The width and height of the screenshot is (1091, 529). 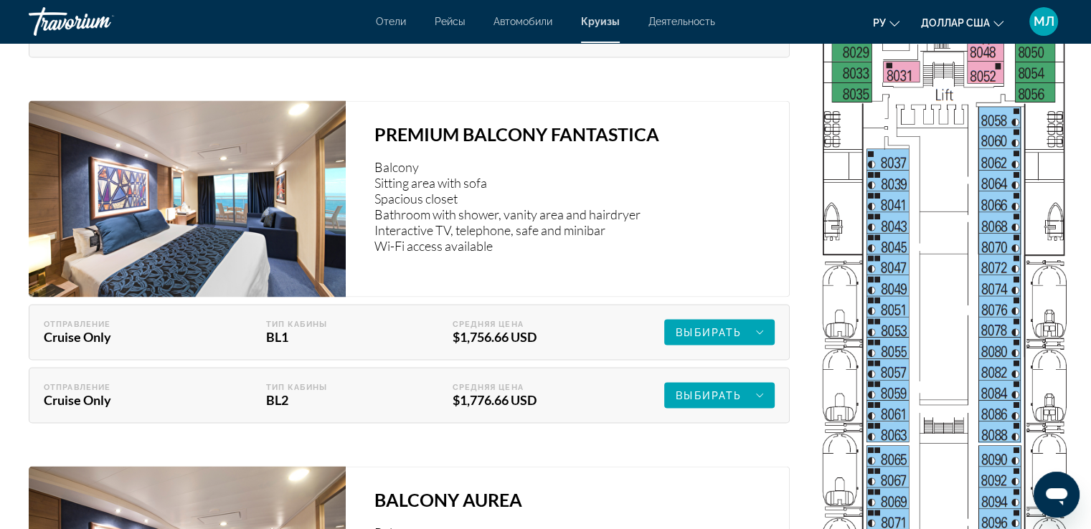 I want to click on button: Меню пользователя, so click(x=1044, y=22).